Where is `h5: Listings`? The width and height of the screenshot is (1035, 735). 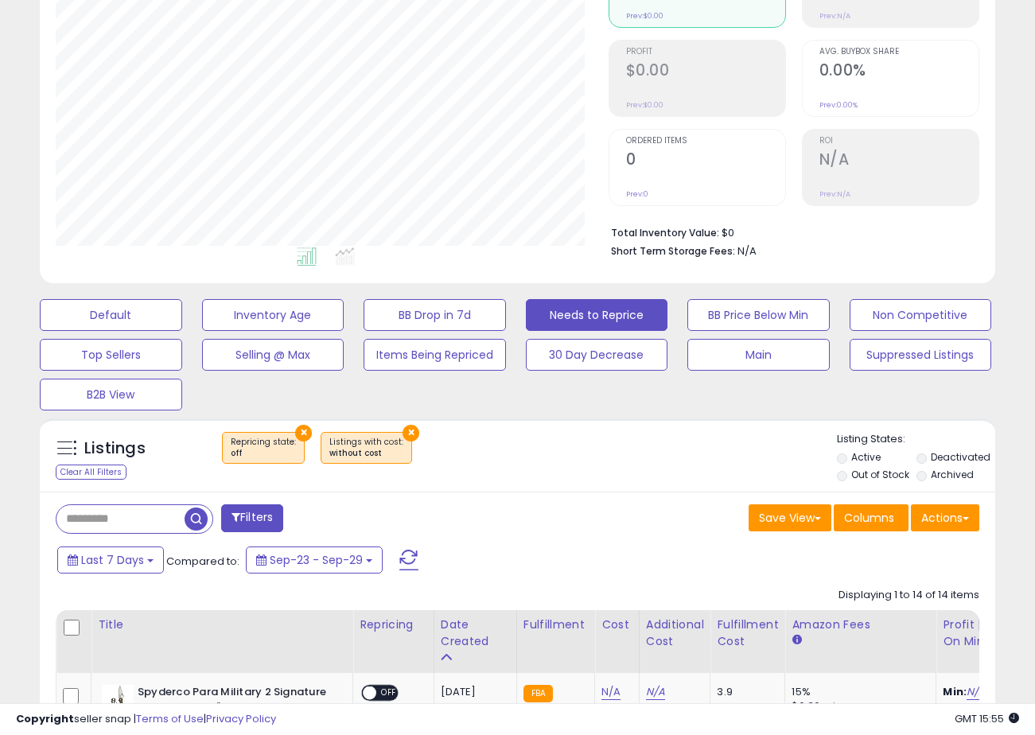 h5: Listings is located at coordinates (115, 449).